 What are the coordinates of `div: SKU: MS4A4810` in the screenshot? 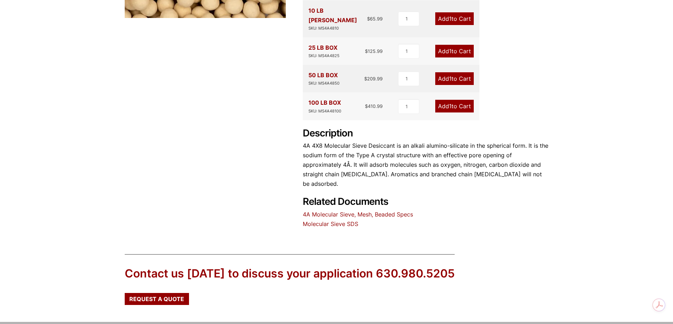 It's located at (337, 28).